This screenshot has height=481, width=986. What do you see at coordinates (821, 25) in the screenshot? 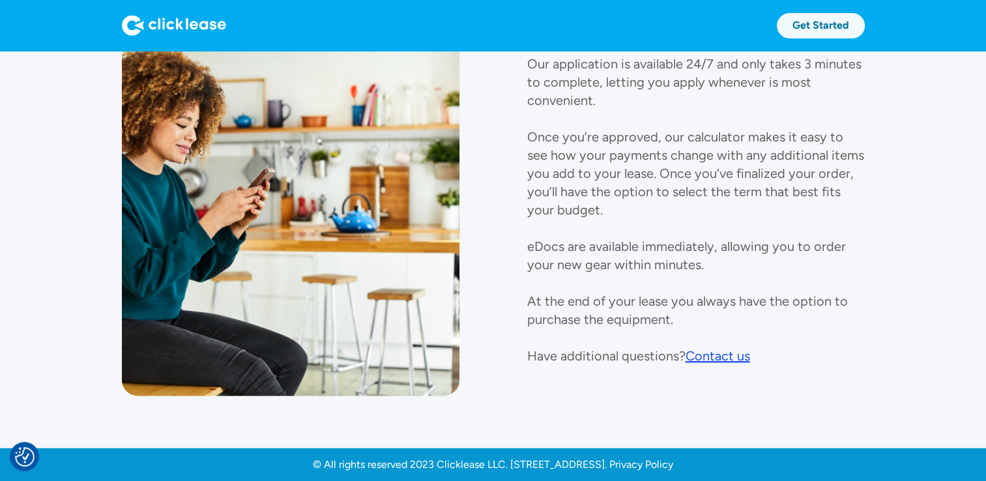
I see `a: Get Started` at bounding box center [821, 25].